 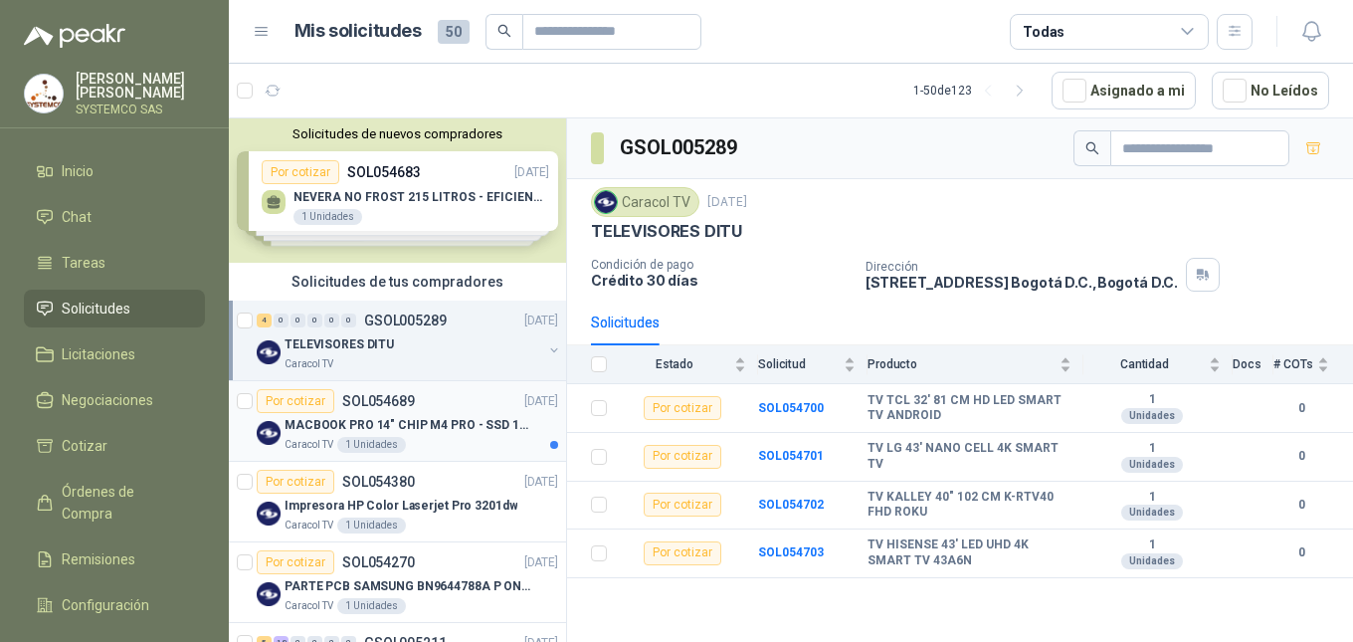 I want to click on b: TV LG 43' NANO CELL 4K SMART TV, so click(x=969, y=456).